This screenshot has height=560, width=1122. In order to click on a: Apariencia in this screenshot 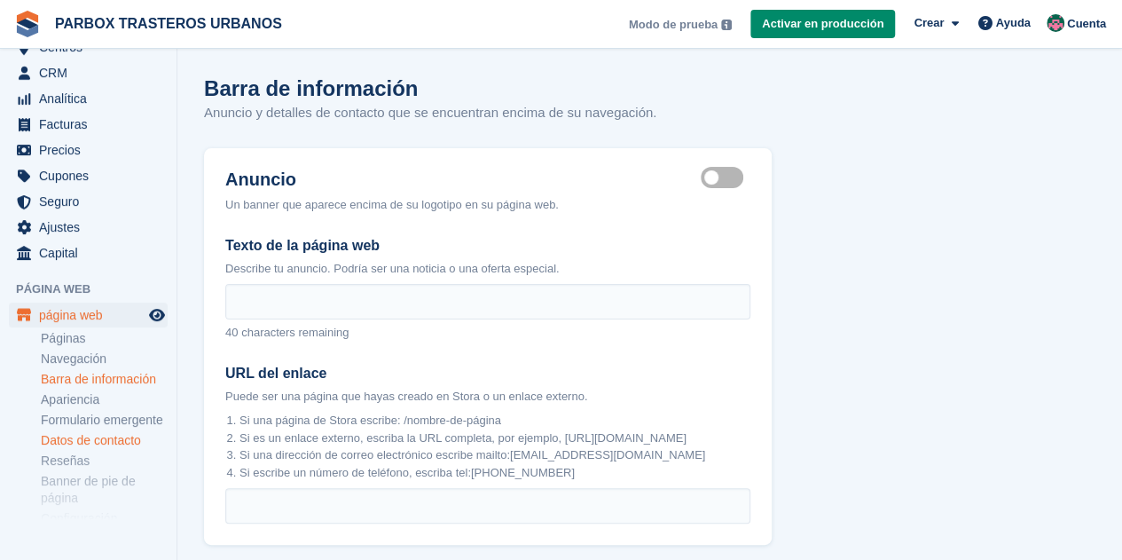, I will do `click(104, 399)`.